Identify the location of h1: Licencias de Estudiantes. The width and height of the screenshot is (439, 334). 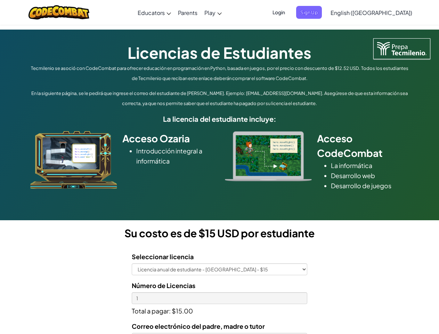
(220, 52).